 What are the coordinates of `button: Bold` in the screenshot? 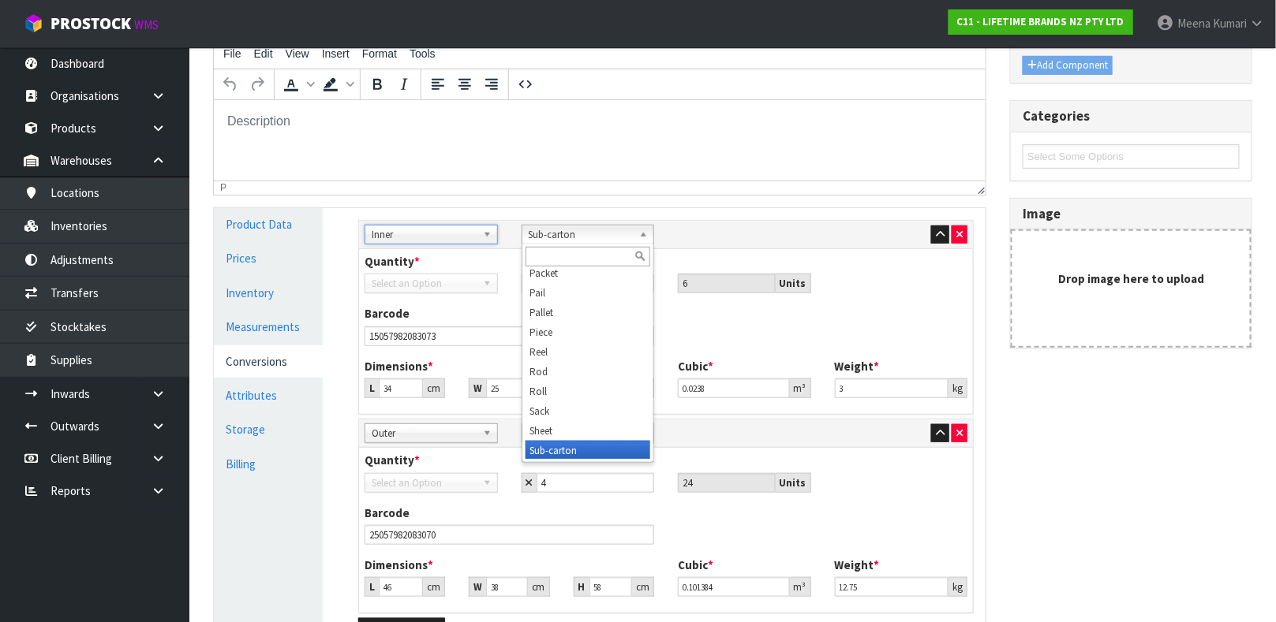 It's located at (377, 84).